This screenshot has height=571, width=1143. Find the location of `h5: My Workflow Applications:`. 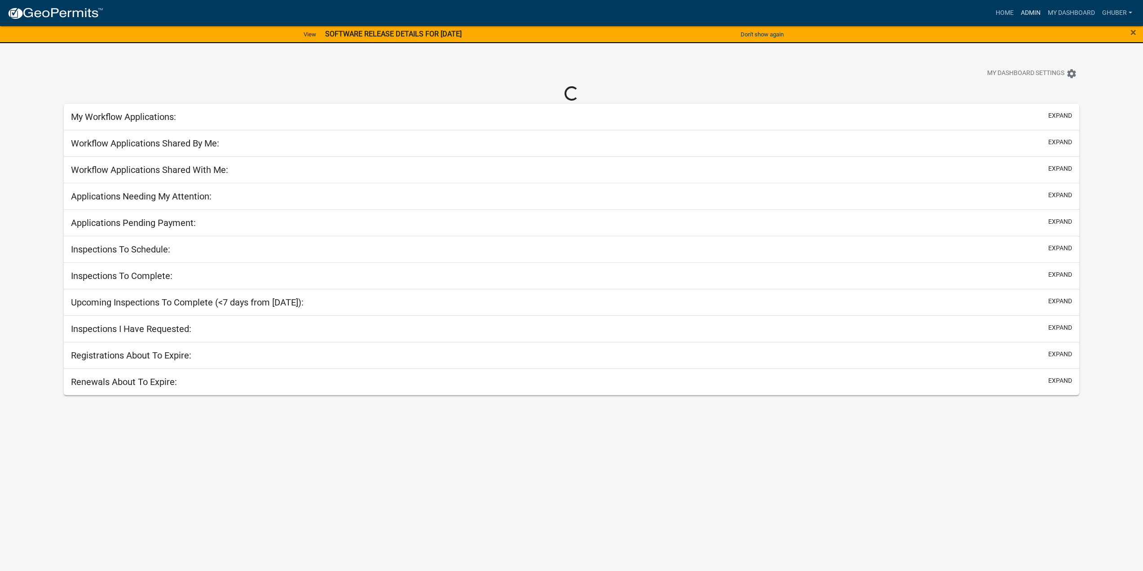

h5: My Workflow Applications: is located at coordinates (124, 117).